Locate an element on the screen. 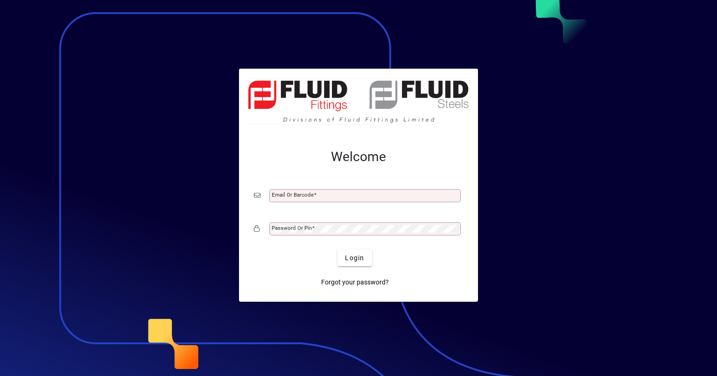  button: Login is located at coordinates (354, 258).